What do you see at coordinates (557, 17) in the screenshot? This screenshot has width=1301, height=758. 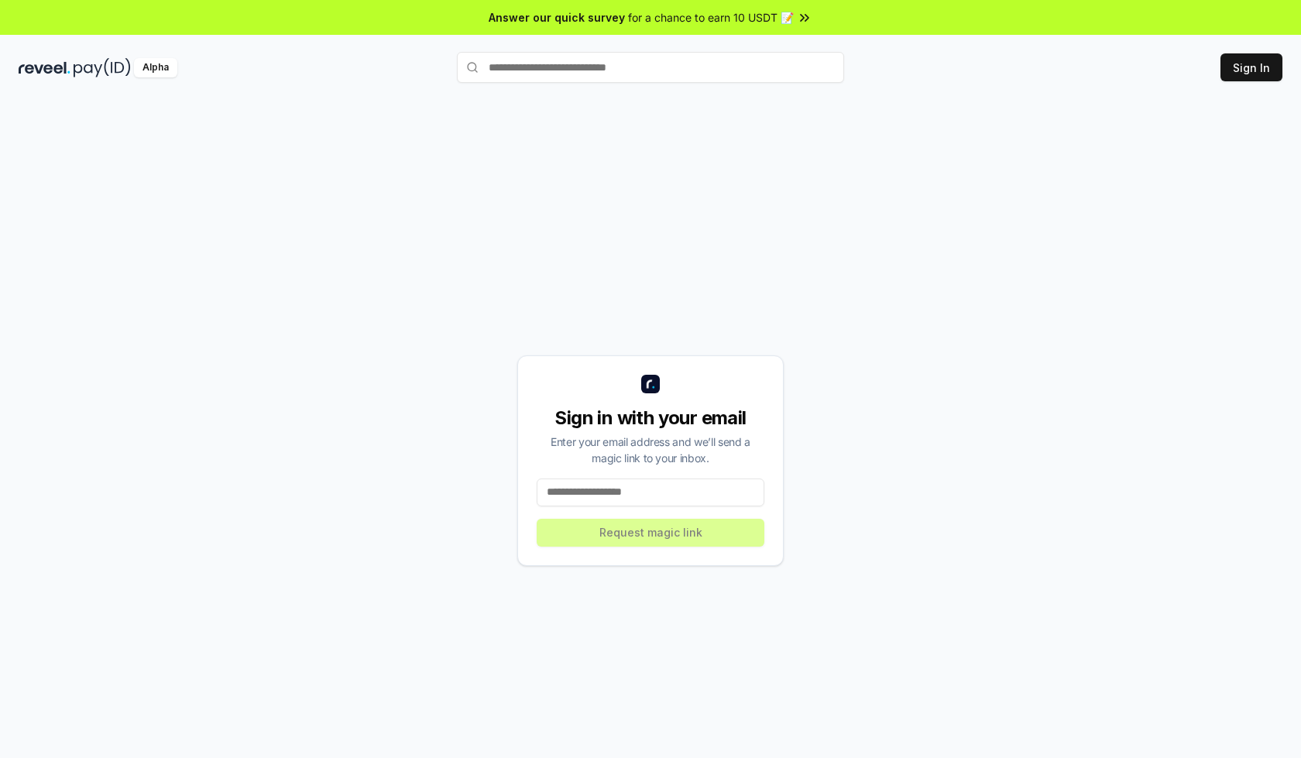 I see `span: Answer our quick survey` at bounding box center [557, 17].